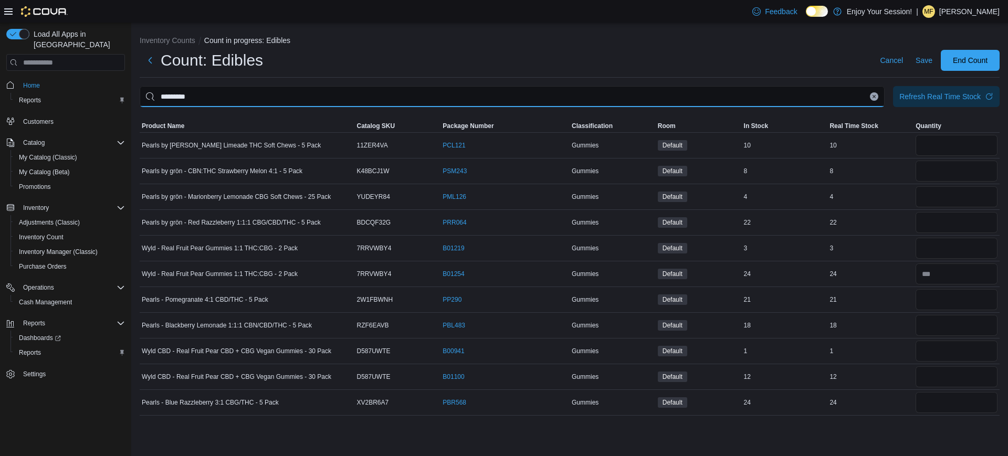 This screenshot has height=456, width=1008. Describe the element at coordinates (928, 126) in the screenshot. I see `span: Quantity` at that location.